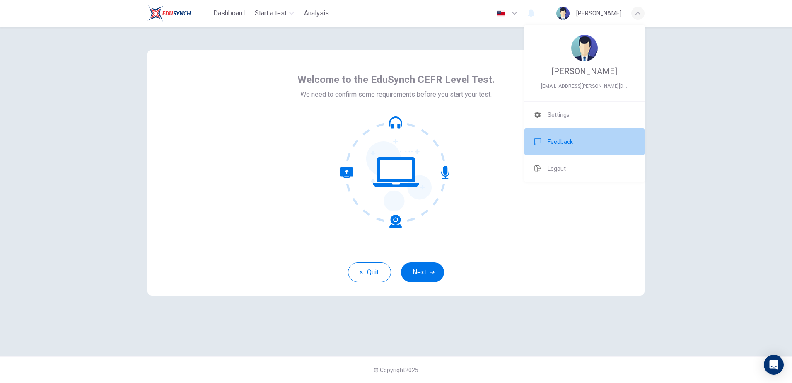  What do you see at coordinates (560, 142) in the screenshot?
I see `span: Feedback` at bounding box center [560, 142].